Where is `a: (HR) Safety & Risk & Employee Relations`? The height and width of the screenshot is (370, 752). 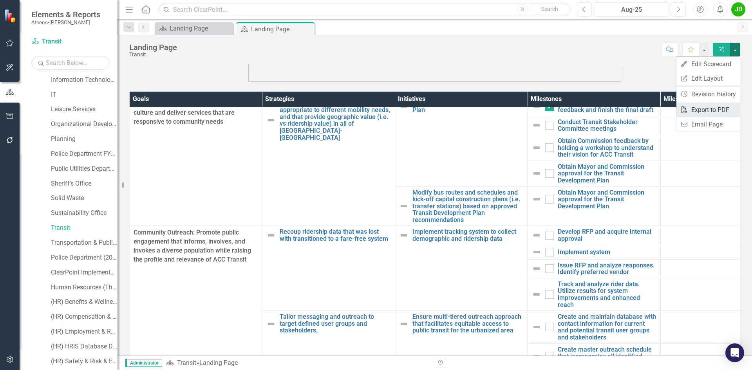 a: (HR) Safety & Risk & Employee Relations is located at coordinates (84, 361).